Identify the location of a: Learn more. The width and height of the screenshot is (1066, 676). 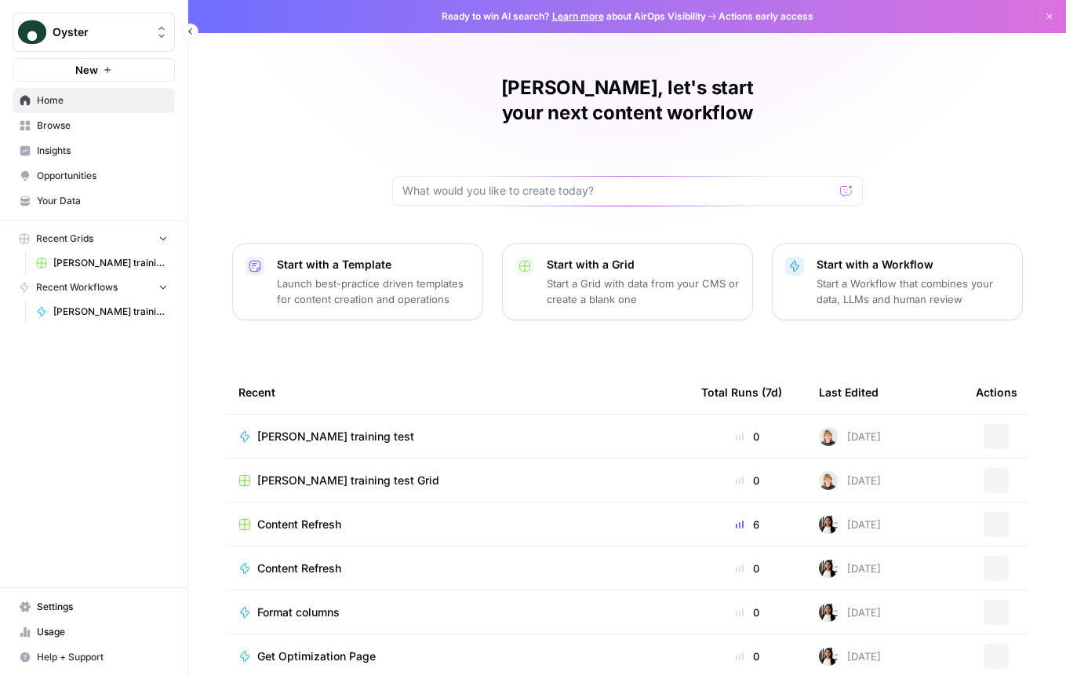
(578, 16).